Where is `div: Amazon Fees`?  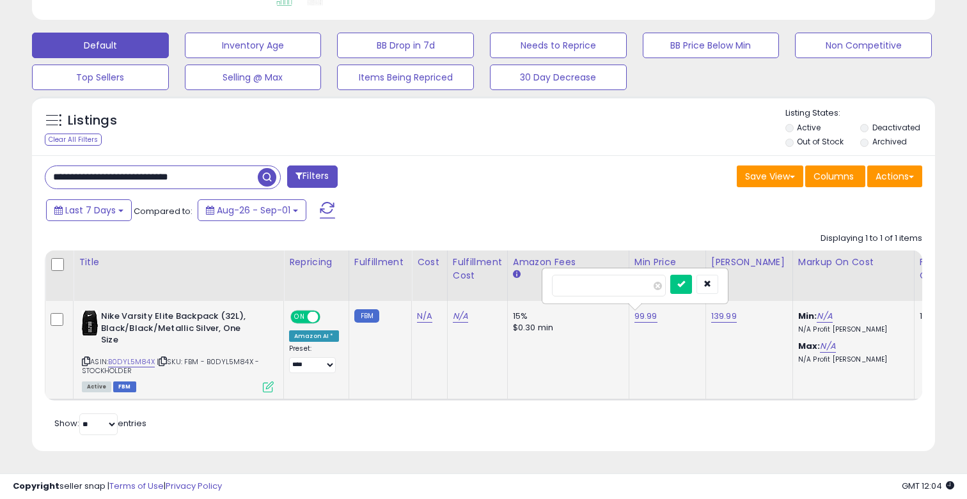 div: Amazon Fees is located at coordinates (568, 262).